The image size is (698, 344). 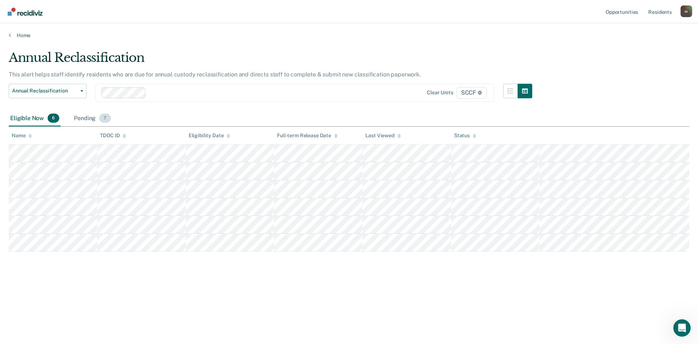 I want to click on span: SCCF, so click(x=471, y=93).